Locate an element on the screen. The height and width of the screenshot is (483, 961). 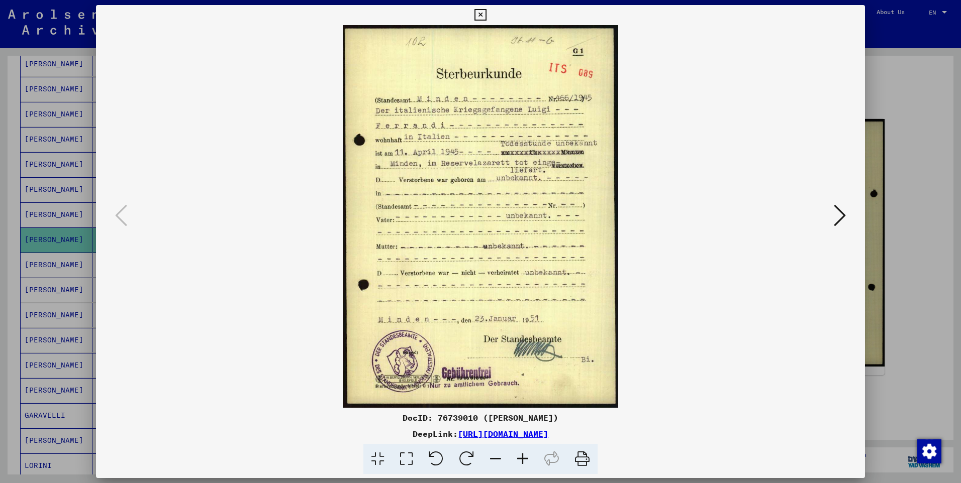
div: Change consent is located at coordinates (928, 451).